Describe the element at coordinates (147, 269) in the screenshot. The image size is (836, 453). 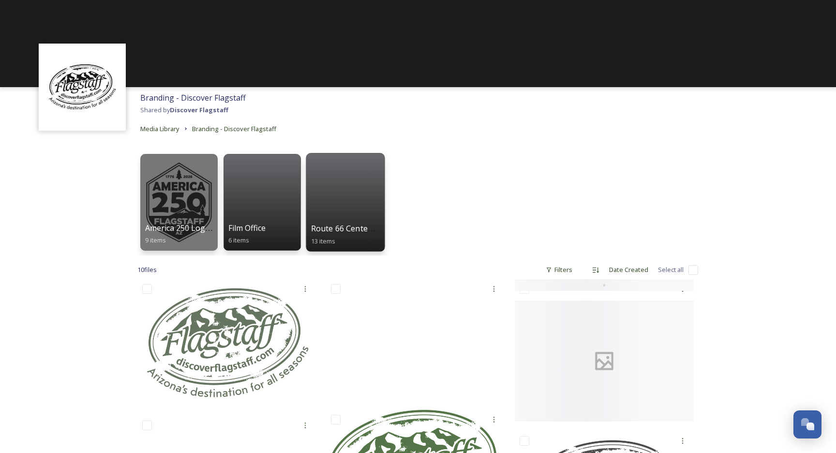
I see `span: 10 file s` at that location.